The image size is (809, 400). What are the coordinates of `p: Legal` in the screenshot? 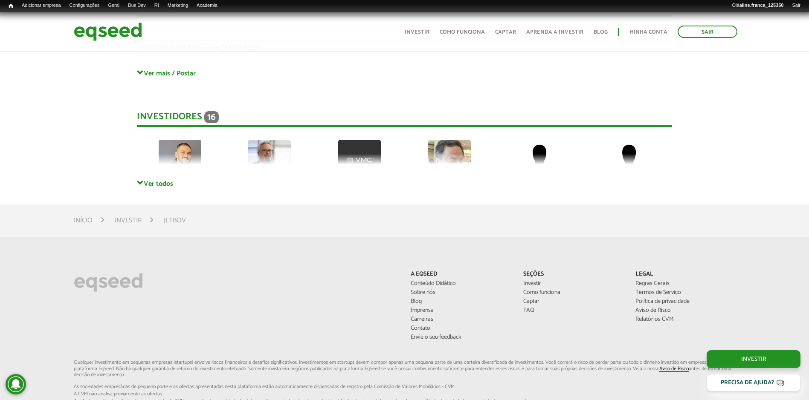 It's located at (685, 275).